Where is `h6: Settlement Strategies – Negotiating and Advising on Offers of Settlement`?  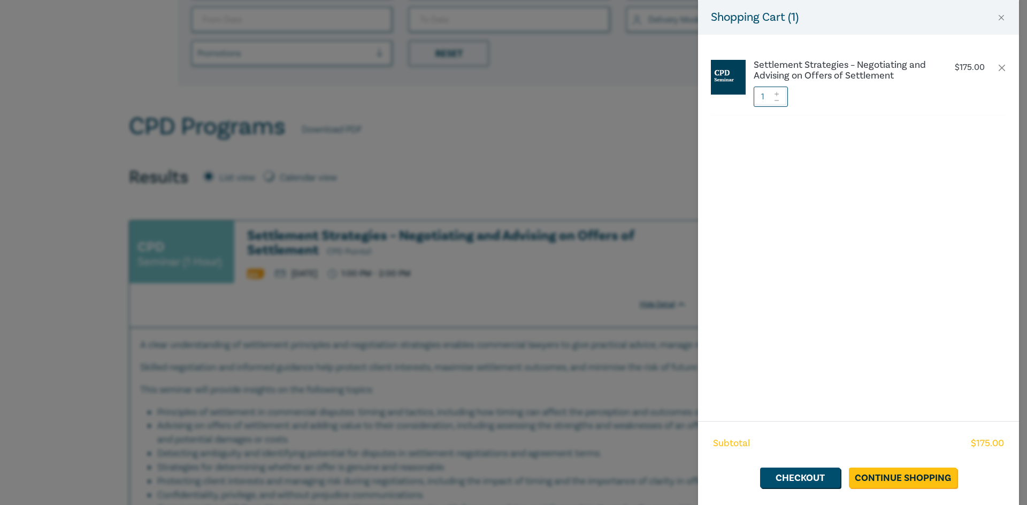
h6: Settlement Strategies – Negotiating and Advising on Offers of Settlement is located at coordinates (842, 71).